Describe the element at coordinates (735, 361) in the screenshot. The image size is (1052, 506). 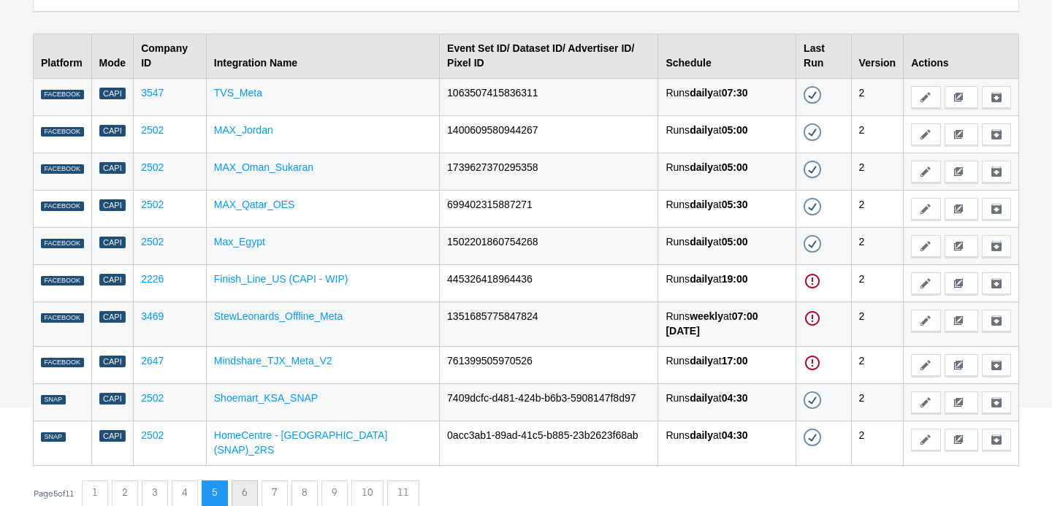
I see `strong: 17:00` at that location.